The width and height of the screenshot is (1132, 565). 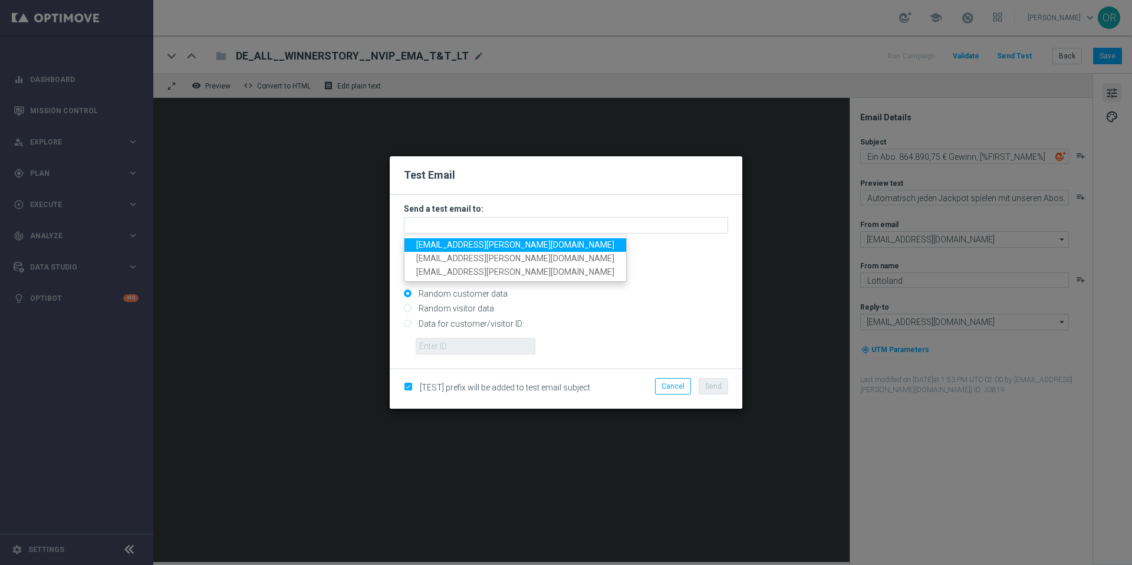 What do you see at coordinates (475, 346) in the screenshot?
I see `input: Enter ID` at bounding box center [475, 346].